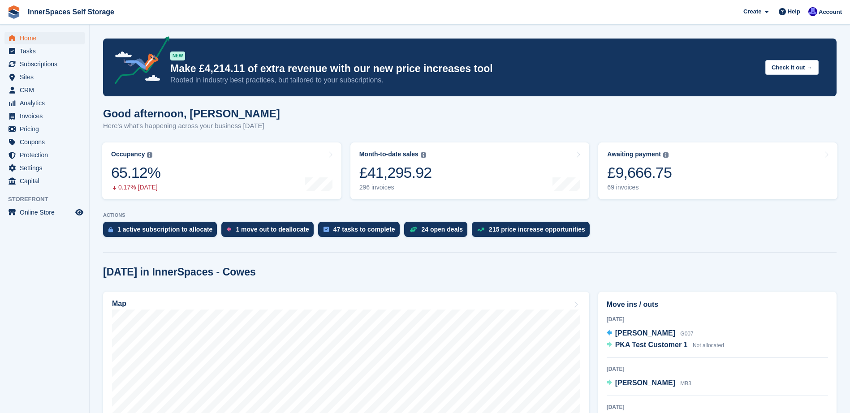  What do you see at coordinates (361, 232) in the screenshot?
I see `a: 47 tasks to complete` at bounding box center [361, 232].